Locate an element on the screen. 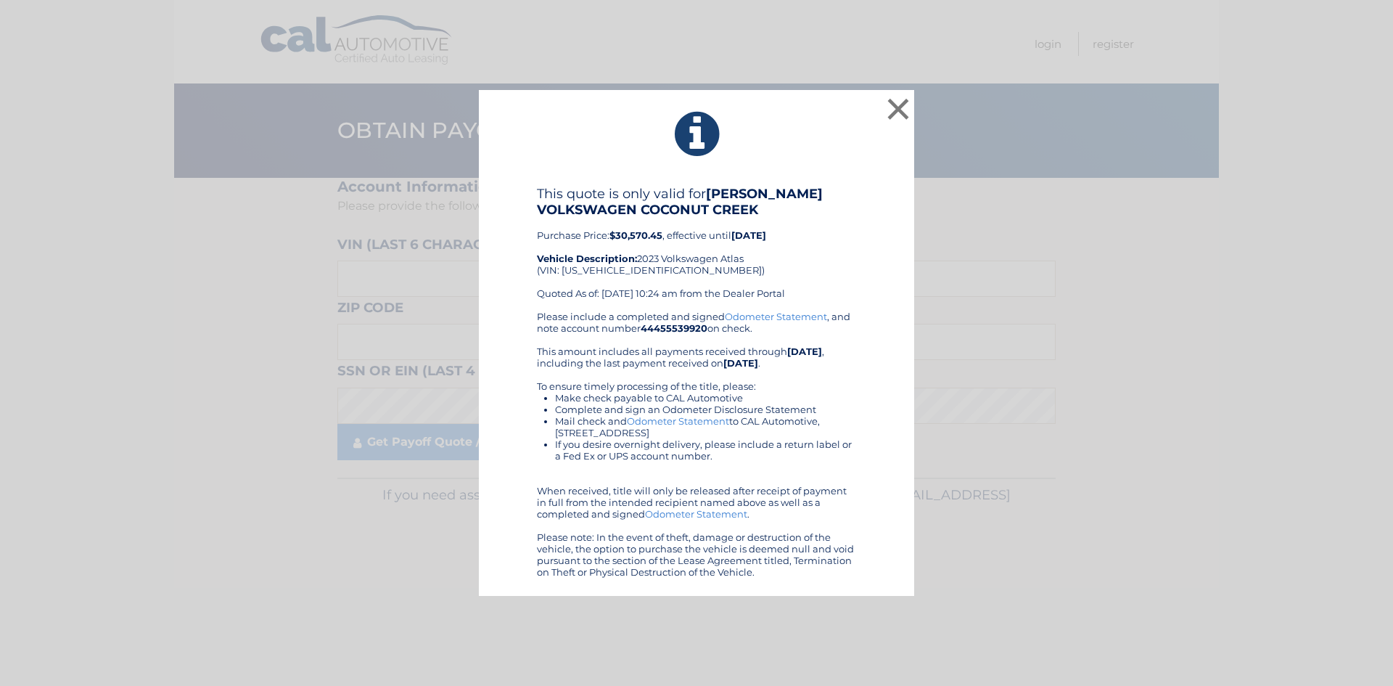 This screenshot has height=686, width=1393. li: Make check payable to CAL Automotive is located at coordinates (705, 398).